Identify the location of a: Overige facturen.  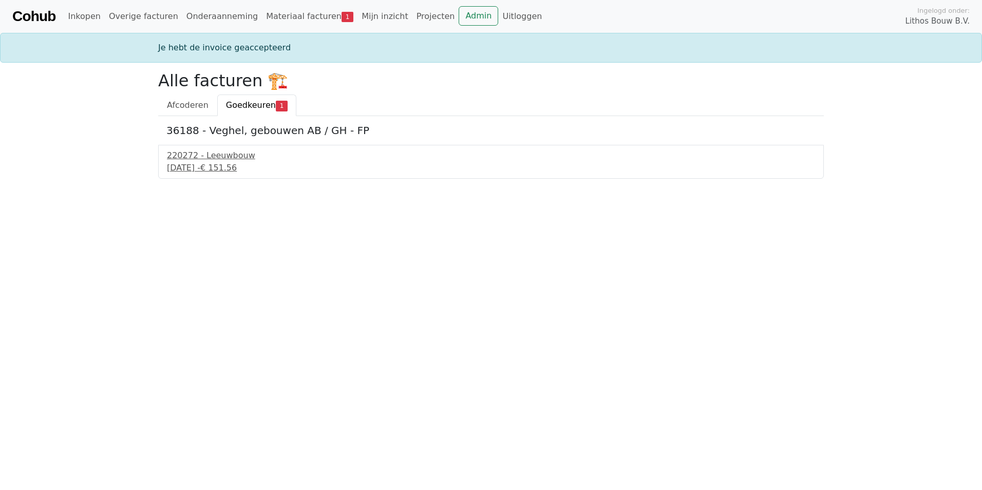
(143, 16).